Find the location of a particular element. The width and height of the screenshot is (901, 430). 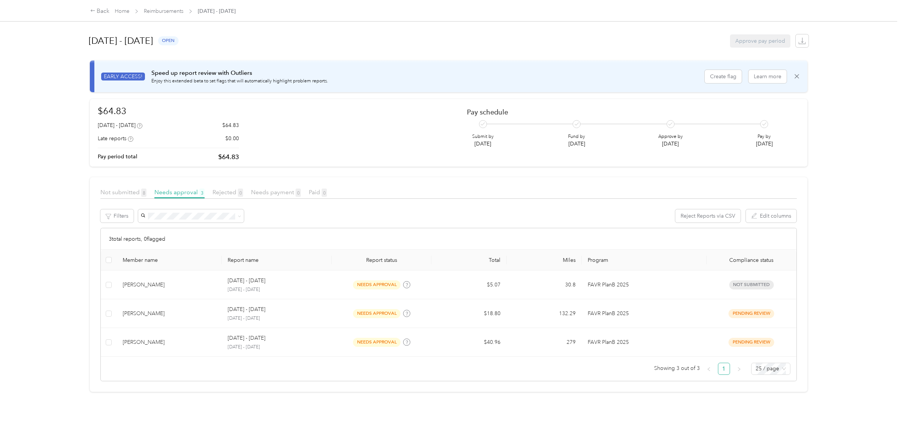

div: 3 total reports, 0 flagged is located at coordinates (449, 239).